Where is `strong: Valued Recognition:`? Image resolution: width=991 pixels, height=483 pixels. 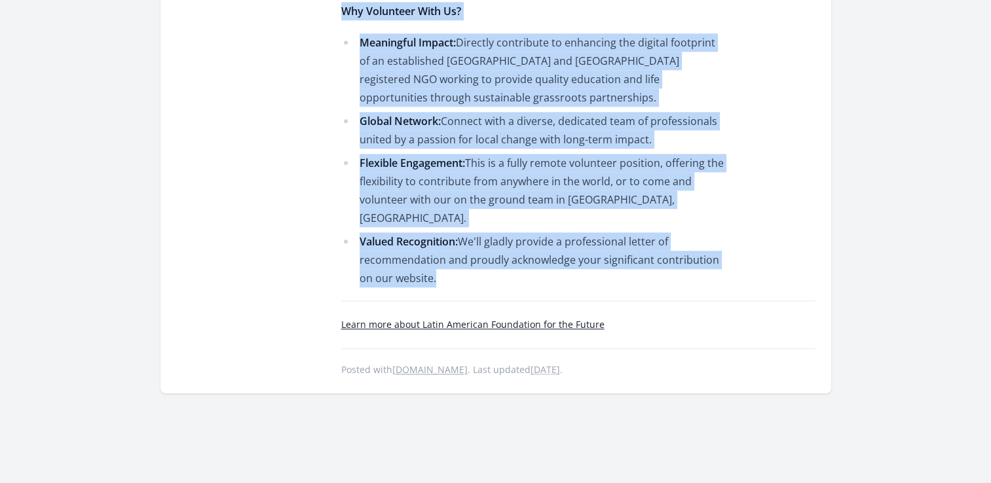
strong: Valued Recognition: is located at coordinates (409, 242).